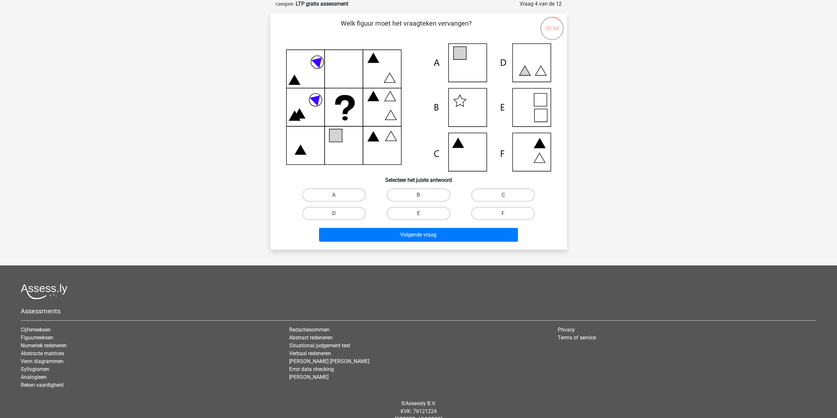 The width and height of the screenshot is (837, 418). Describe the element at coordinates (309, 330) in the screenshot. I see `a: Redactiesommen` at that location.